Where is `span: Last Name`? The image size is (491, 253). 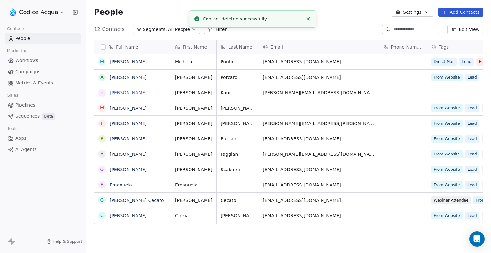
span: Last Name is located at coordinates (240, 47).